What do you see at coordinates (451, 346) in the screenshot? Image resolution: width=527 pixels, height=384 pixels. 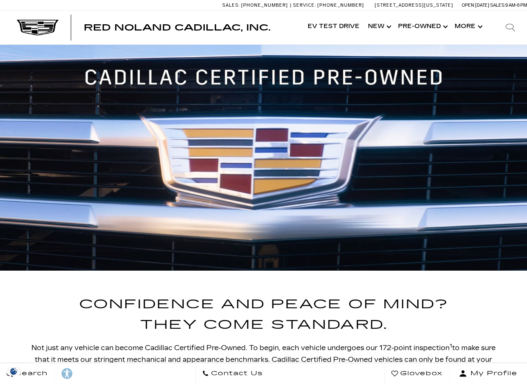 I see `sup: 1` at bounding box center [451, 346].